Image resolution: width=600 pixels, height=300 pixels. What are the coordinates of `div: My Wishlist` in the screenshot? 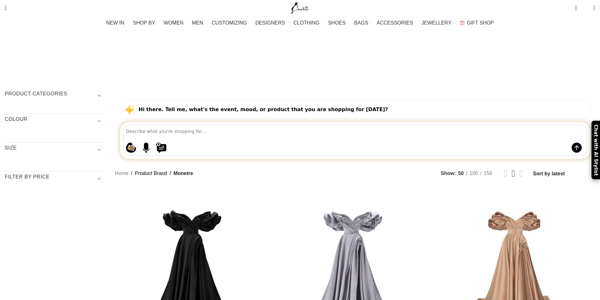 It's located at (585, 8).